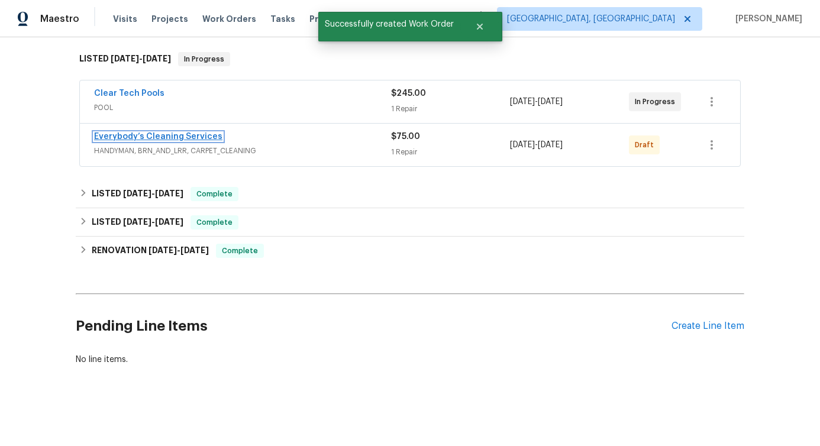 The height and width of the screenshot is (446, 820). I want to click on span: Maestro, so click(60, 19).